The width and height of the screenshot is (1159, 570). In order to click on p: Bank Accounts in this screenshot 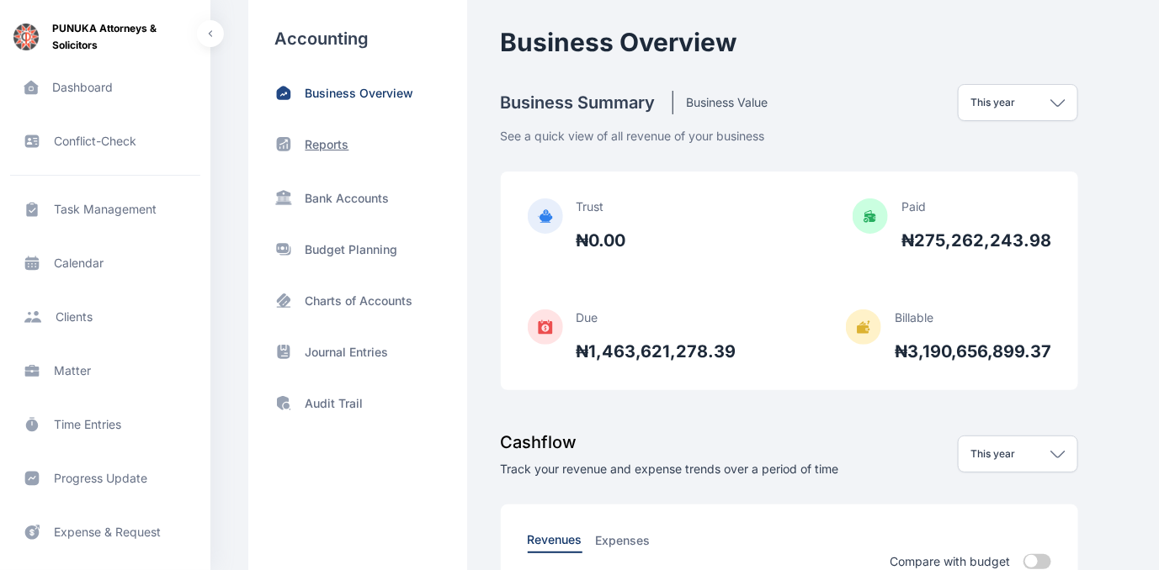, I will do `click(347, 199)`.